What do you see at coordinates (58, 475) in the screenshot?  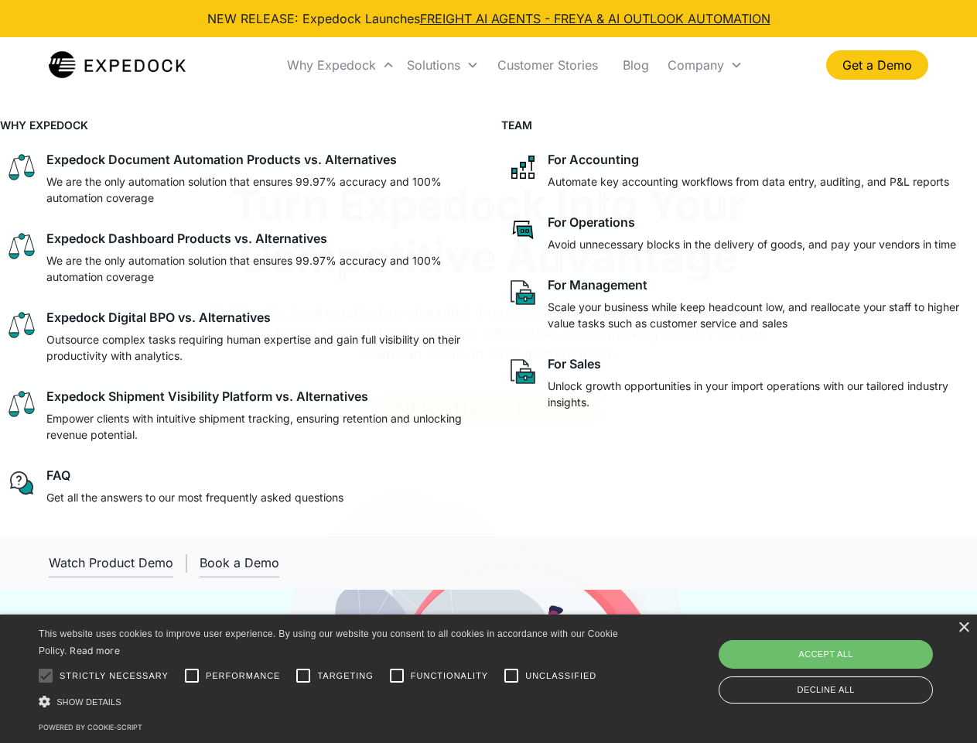 I see `div: FAQ` at bounding box center [58, 475].